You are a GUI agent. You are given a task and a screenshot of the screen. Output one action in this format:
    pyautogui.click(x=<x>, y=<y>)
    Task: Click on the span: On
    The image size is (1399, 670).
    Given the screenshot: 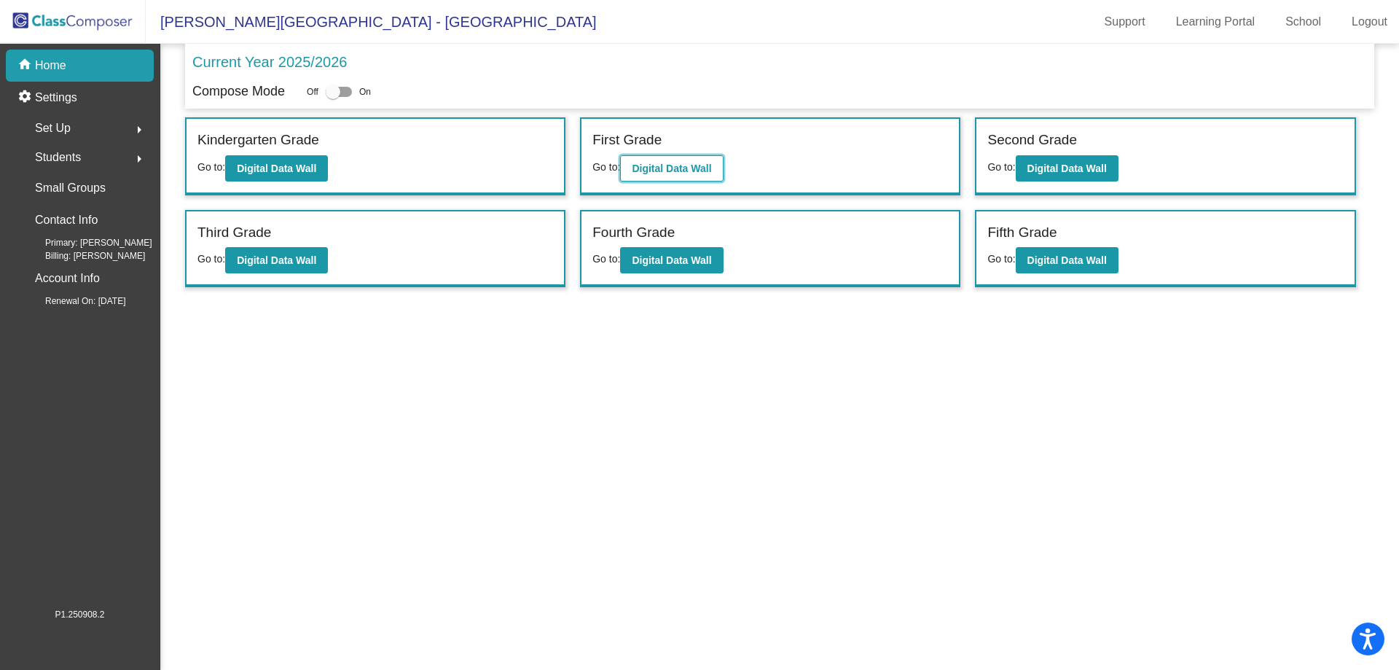 What is the action you would take?
    pyautogui.click(x=365, y=92)
    